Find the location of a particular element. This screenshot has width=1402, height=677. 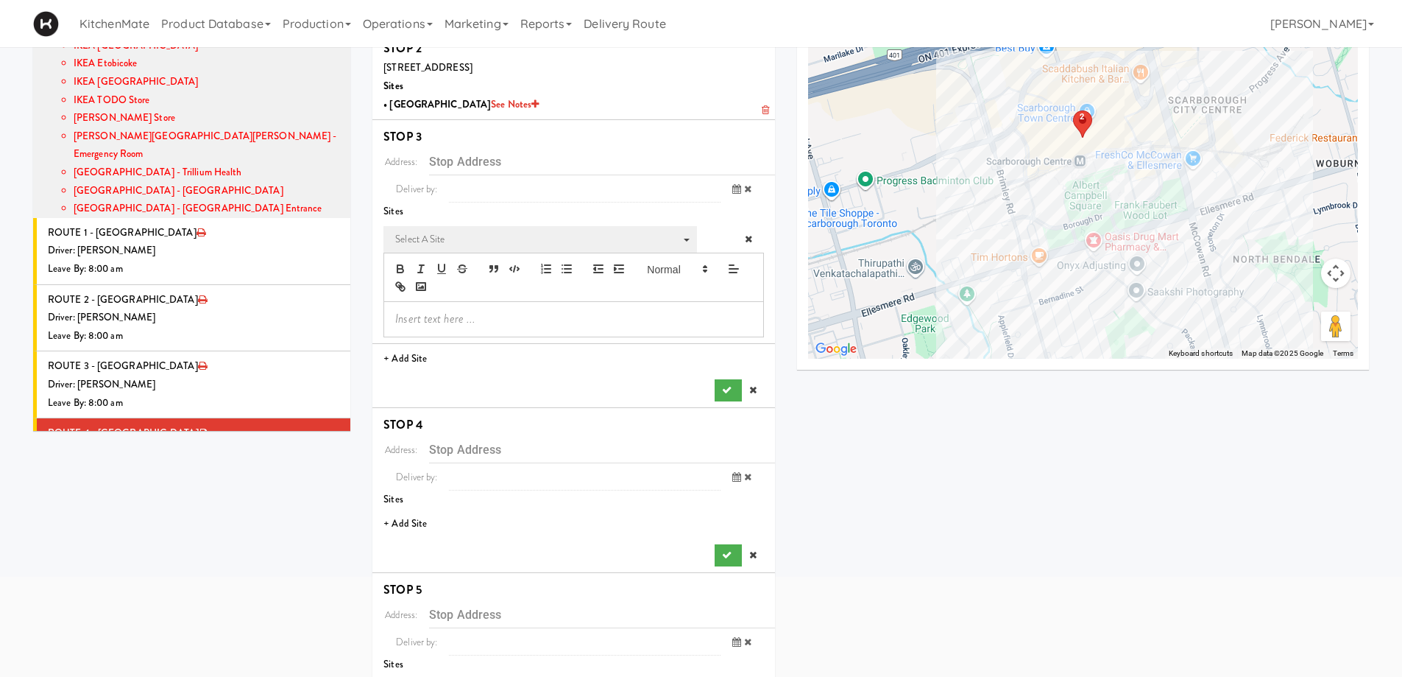

b: STOP 5 is located at coordinates (403, 589).